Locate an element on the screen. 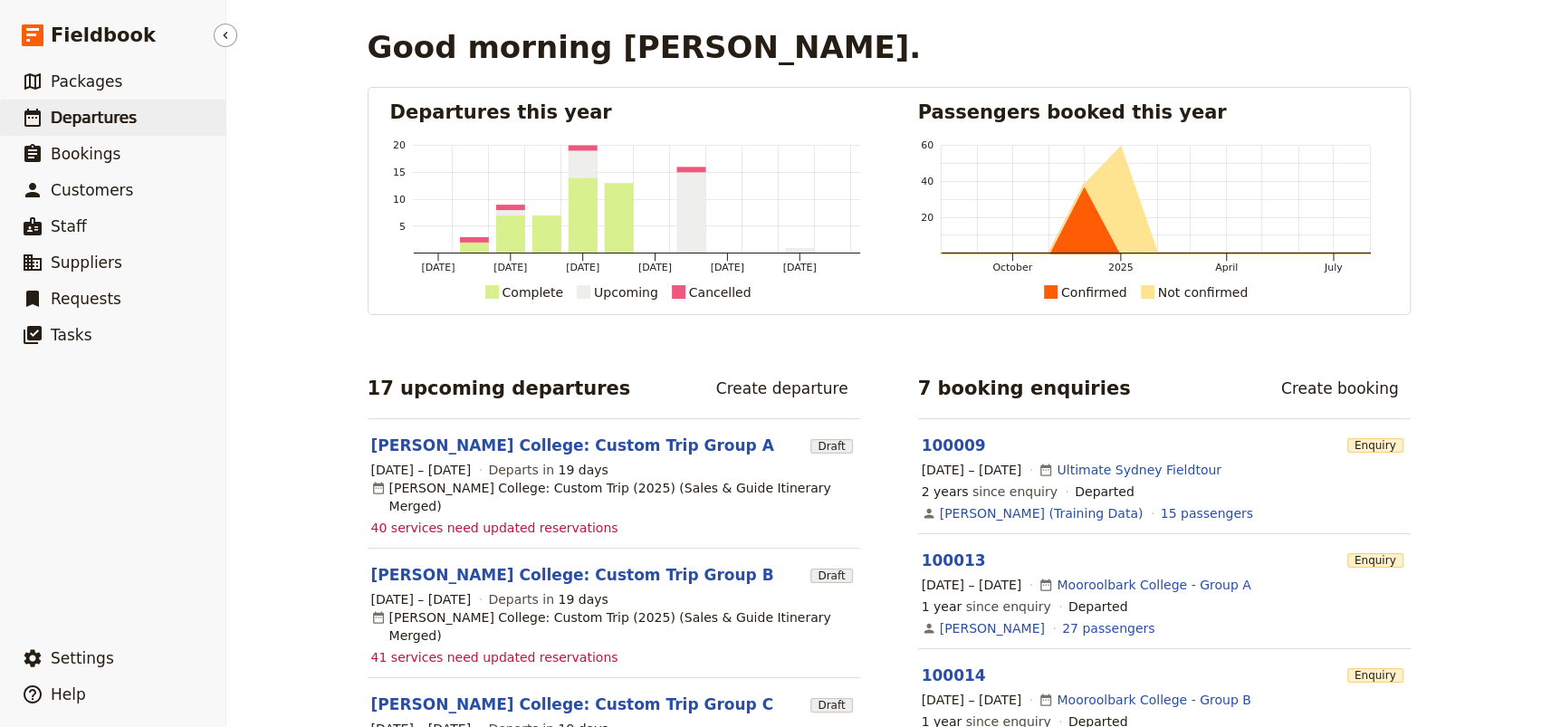 The width and height of the screenshot is (1551, 727). tspan: 5 is located at coordinates (401, 226).